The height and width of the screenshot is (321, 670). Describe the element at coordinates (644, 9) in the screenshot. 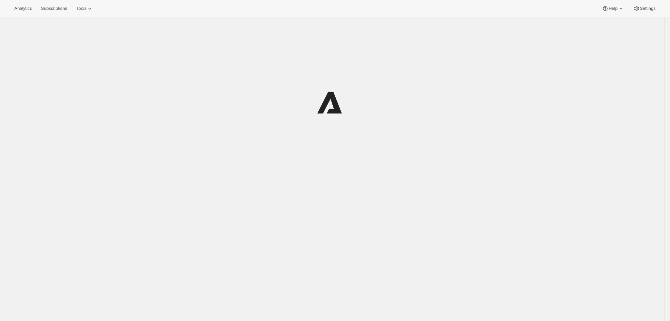

I see `button: Settings` at that location.